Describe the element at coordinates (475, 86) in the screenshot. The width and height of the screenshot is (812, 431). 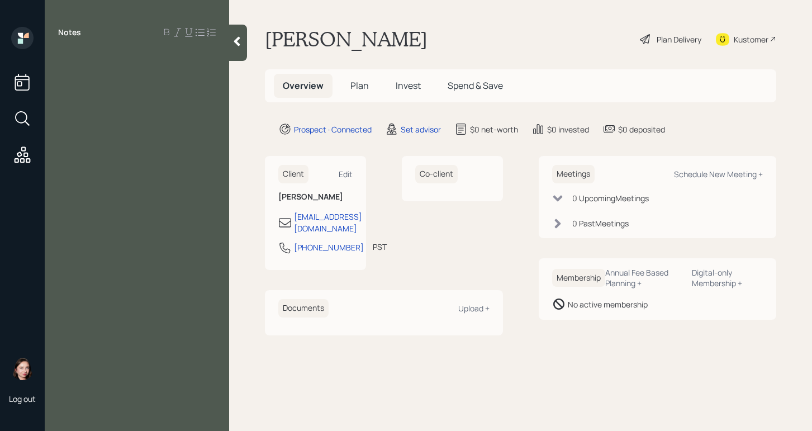
I see `span: Spend & Save` at that location.